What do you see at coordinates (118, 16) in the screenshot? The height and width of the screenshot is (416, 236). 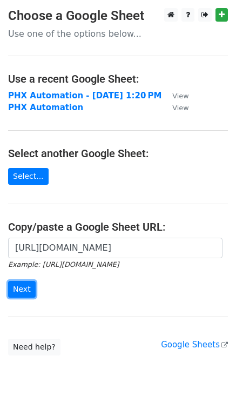 I see `h3: Choose a Google Sheet` at bounding box center [118, 16].